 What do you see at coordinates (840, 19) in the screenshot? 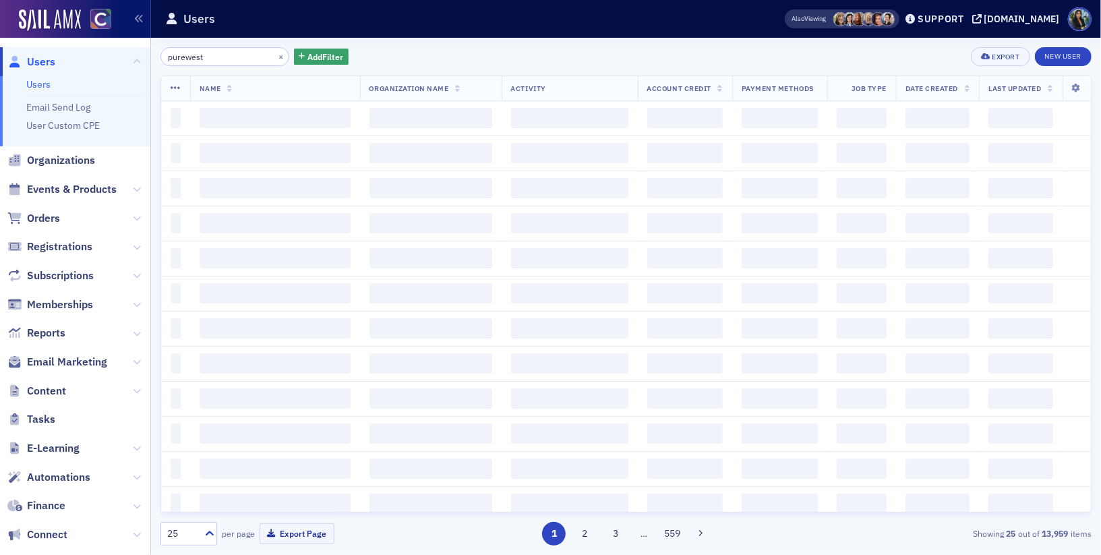
I see `span: Lauren Standiford` at bounding box center [840, 19].